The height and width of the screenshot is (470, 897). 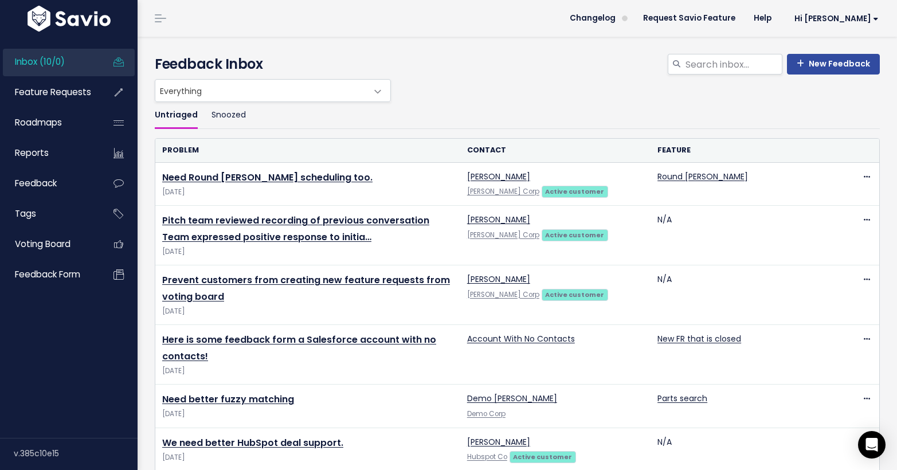 What do you see at coordinates (699, 339) in the screenshot?
I see `a: New FR that is closed` at bounding box center [699, 339].